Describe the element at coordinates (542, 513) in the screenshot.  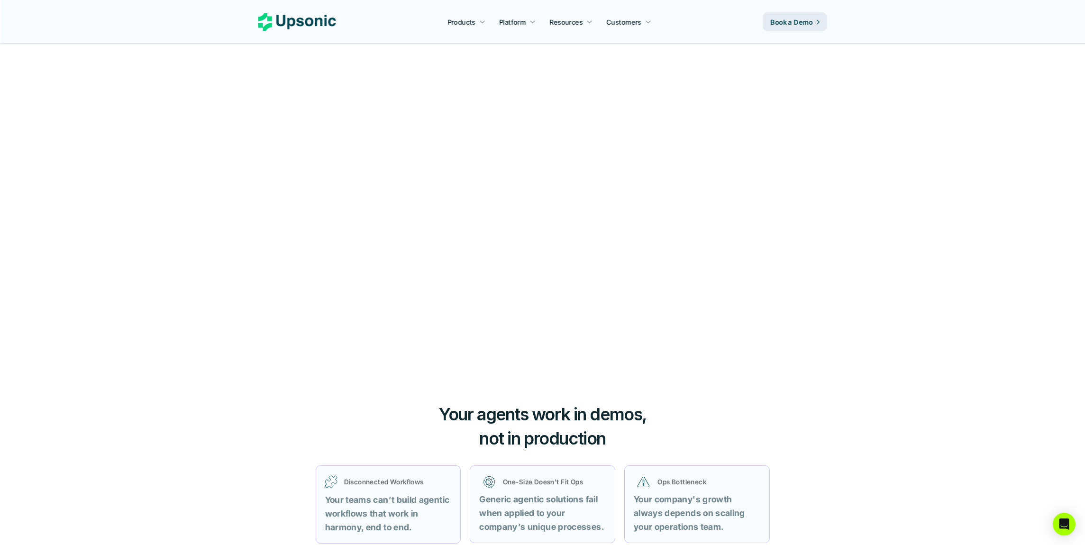
I see `strong: Generic agentic solutions fail when applied to your company’s unique processes.` at that location.